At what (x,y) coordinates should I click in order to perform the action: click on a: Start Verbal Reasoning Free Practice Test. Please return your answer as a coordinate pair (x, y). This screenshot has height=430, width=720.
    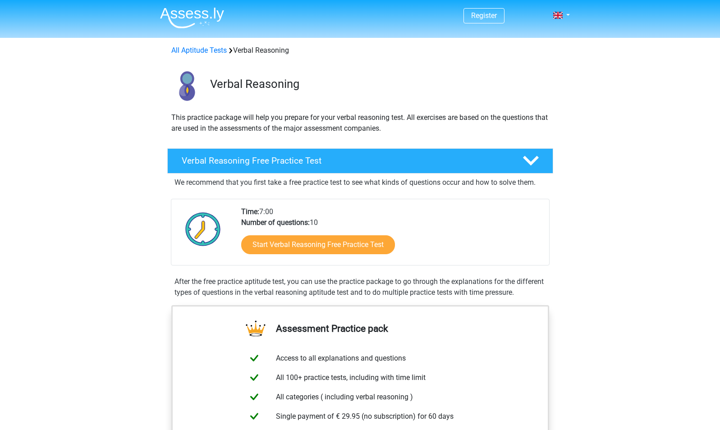
    Looking at the image, I should click on (318, 245).